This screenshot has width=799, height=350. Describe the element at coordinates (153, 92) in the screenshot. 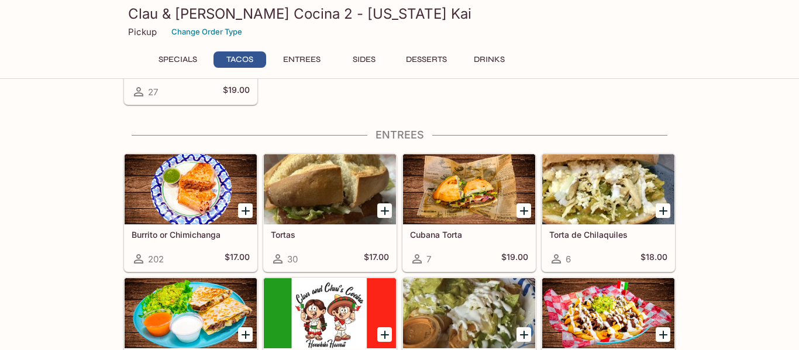

I see `span: 27` at that location.